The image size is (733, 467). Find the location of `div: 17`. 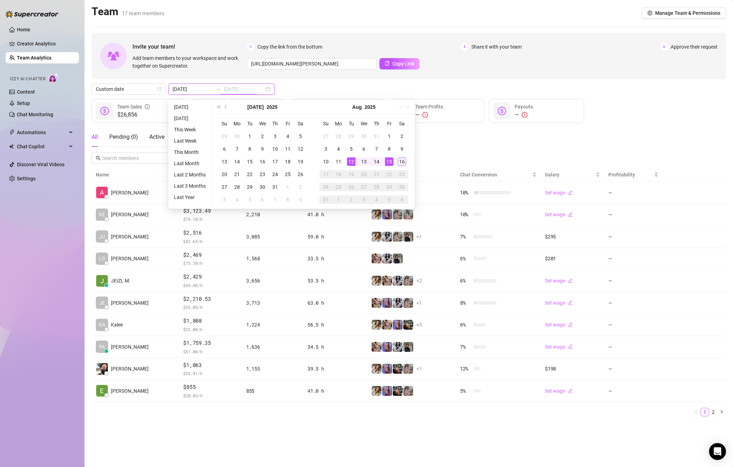

div: 17 is located at coordinates (326, 174).